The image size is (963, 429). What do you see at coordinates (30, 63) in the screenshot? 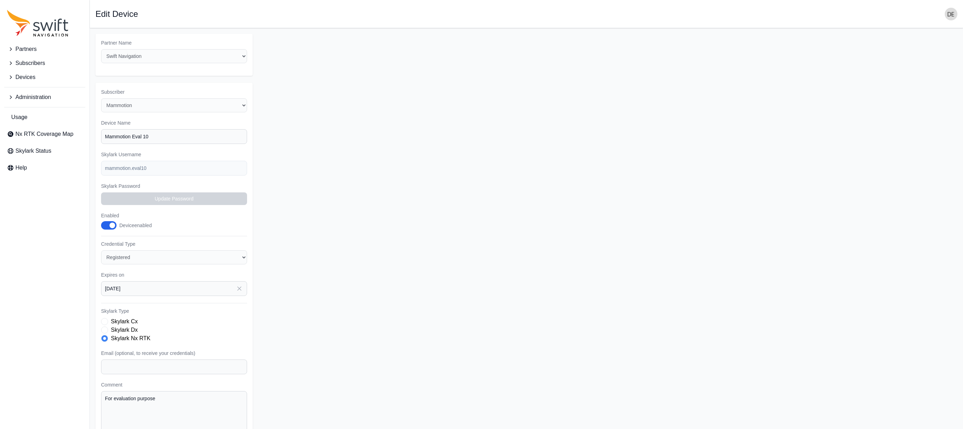
I see `span: Subscribers` at bounding box center [30, 63].